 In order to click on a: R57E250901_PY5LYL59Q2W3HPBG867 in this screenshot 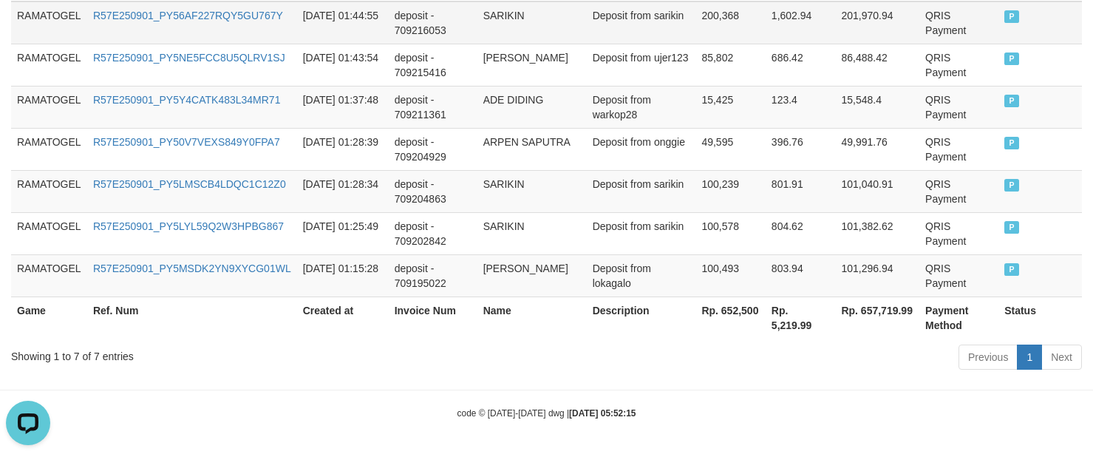, I will do `click(188, 226)`.